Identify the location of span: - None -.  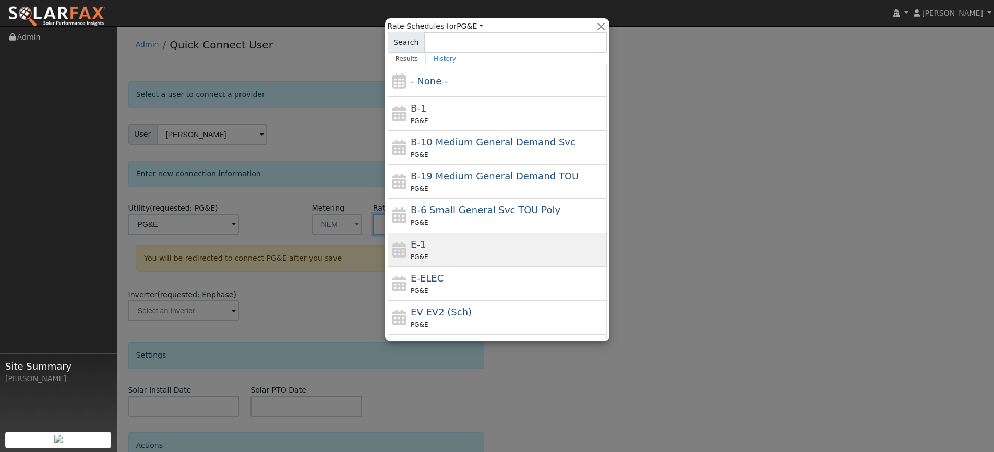
(429, 81).